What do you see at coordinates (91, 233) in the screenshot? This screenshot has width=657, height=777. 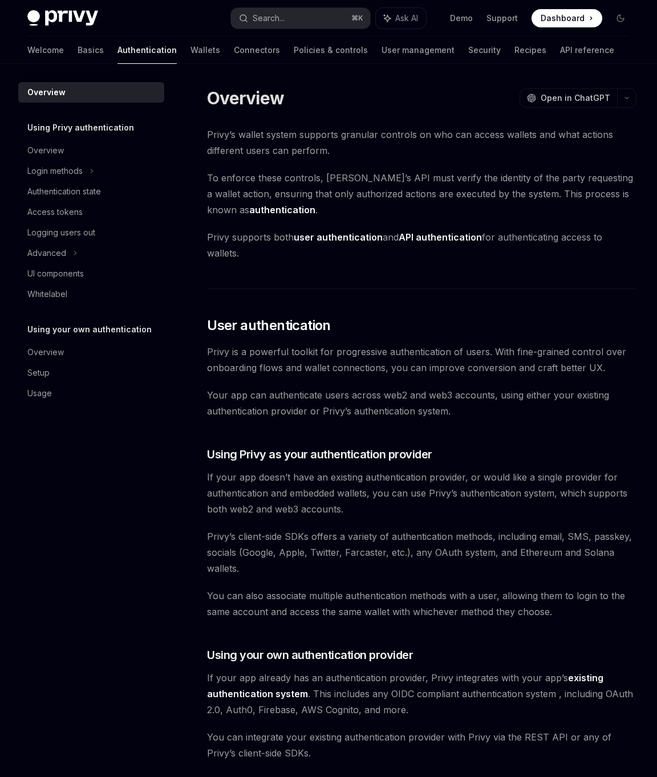 I see `a: Logging users out` at bounding box center [91, 233].